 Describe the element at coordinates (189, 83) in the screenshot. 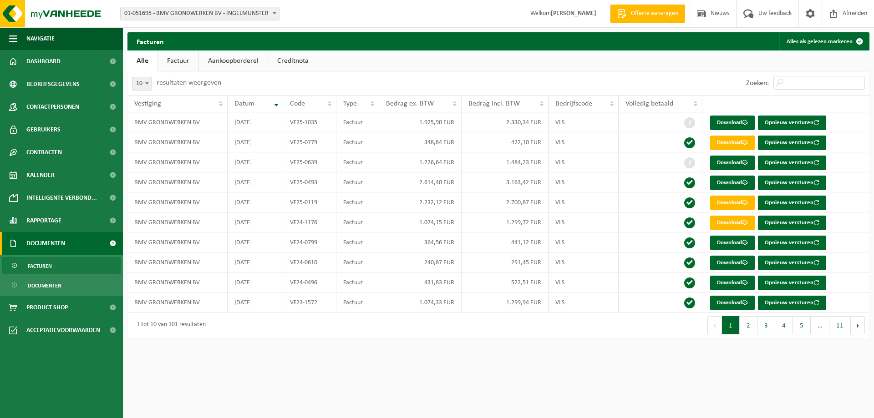

I see `label: resultaten weergeven` at that location.